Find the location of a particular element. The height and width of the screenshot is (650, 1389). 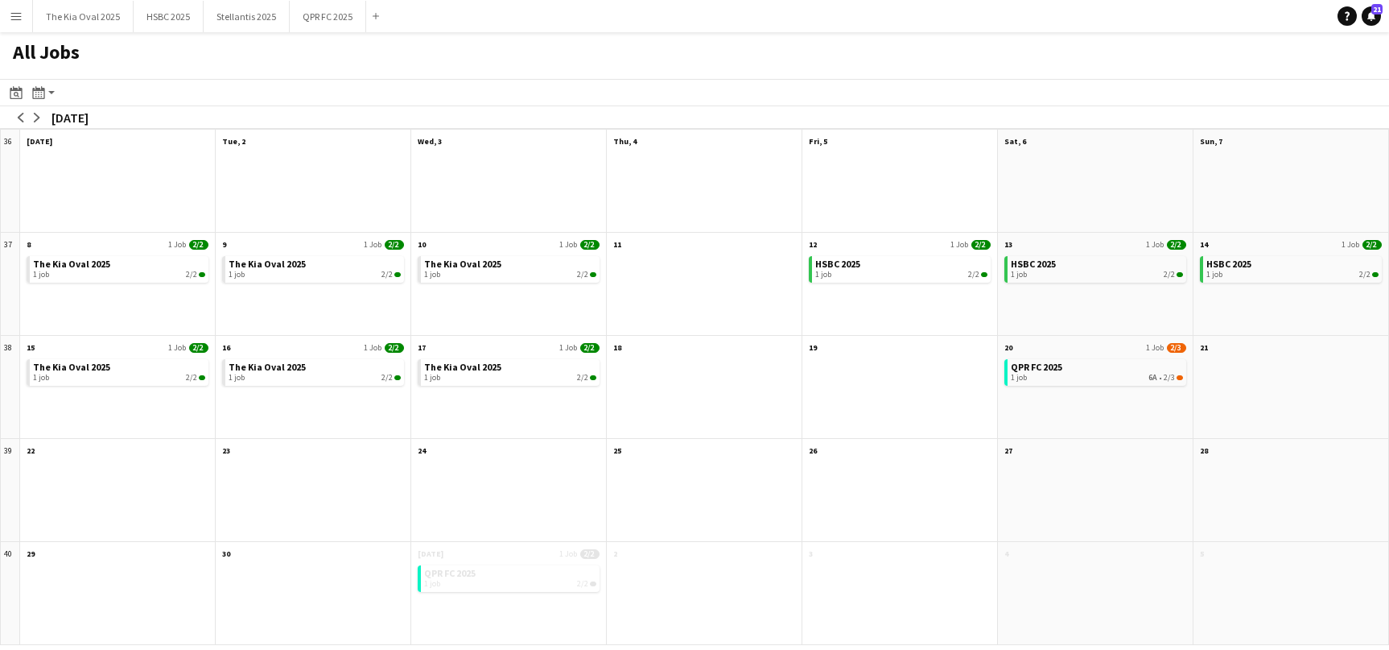

span: 29 is located at coordinates (31, 553).